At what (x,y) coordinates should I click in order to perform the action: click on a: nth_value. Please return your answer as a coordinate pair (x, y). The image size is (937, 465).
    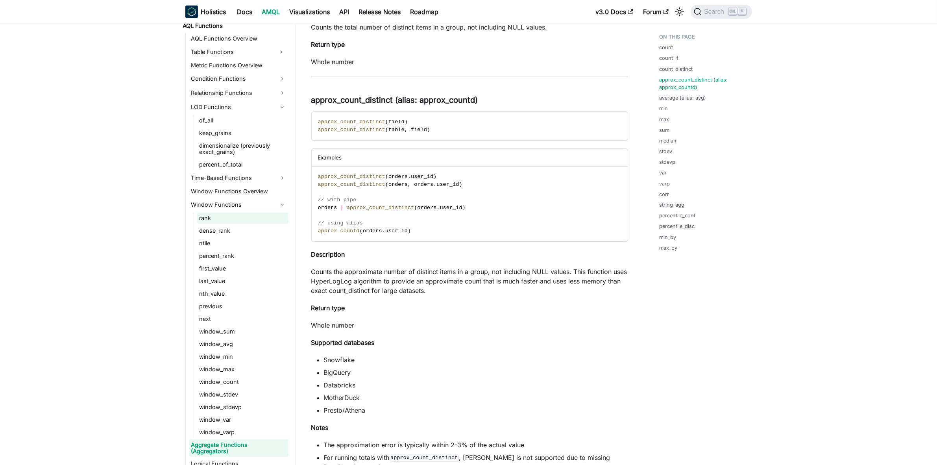
    Looking at the image, I should click on (243, 293).